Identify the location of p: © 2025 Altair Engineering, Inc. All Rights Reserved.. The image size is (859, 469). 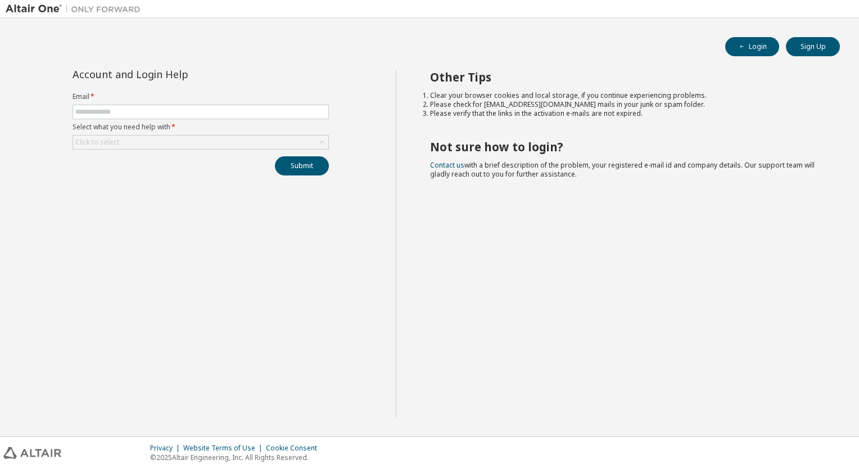
(237, 457).